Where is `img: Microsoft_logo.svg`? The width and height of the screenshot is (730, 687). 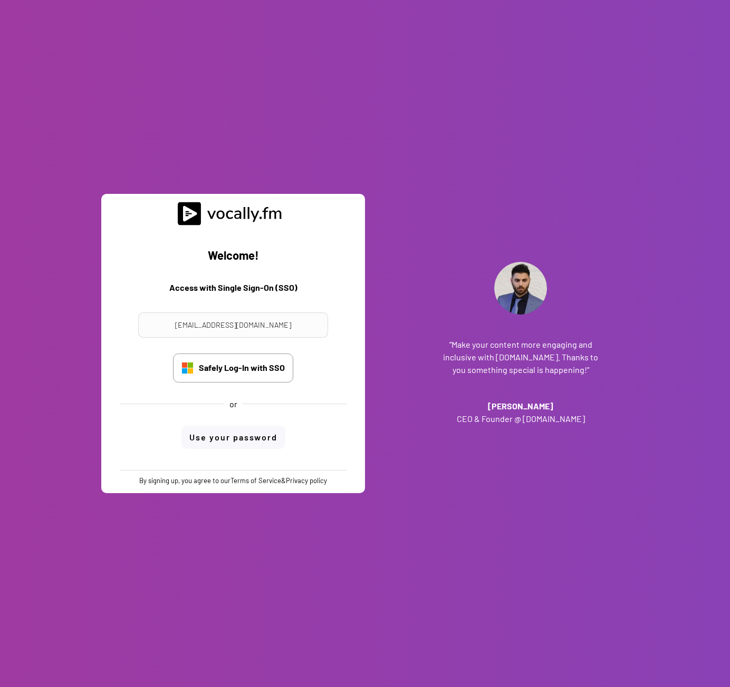 img: Microsoft_logo.svg is located at coordinates (187, 368).